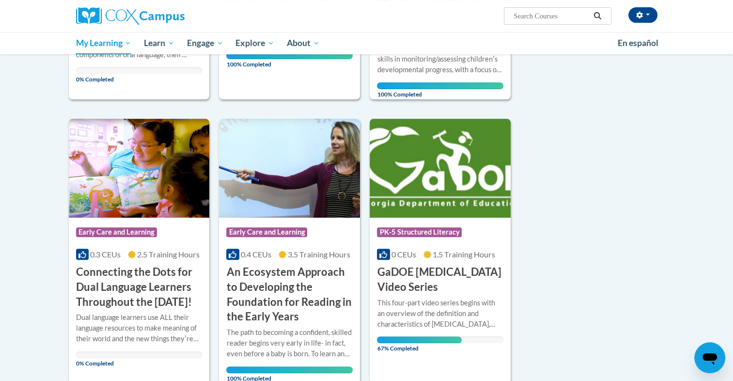  I want to click on span: 0 CEUs, so click(404, 254).